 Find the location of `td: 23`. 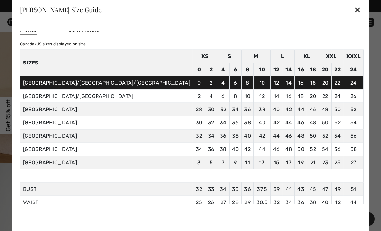

td: 23 is located at coordinates (326, 162).